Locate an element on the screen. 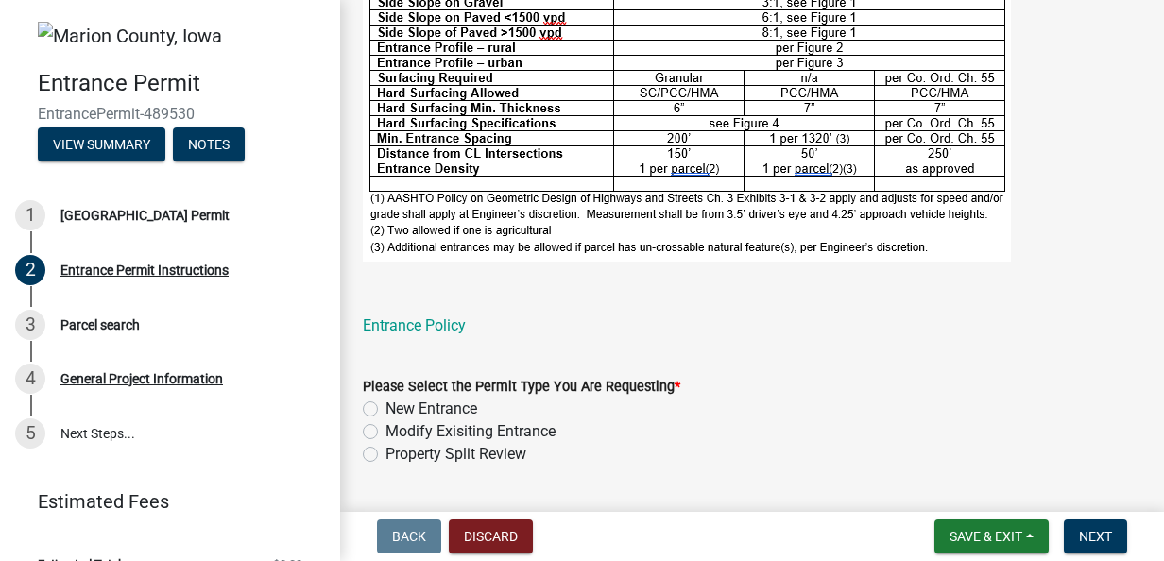  wm-modal-confirm: Summary is located at coordinates (101, 146).